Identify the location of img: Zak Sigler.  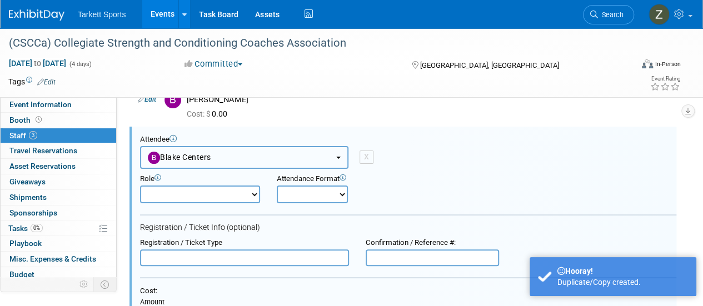
(659, 14).